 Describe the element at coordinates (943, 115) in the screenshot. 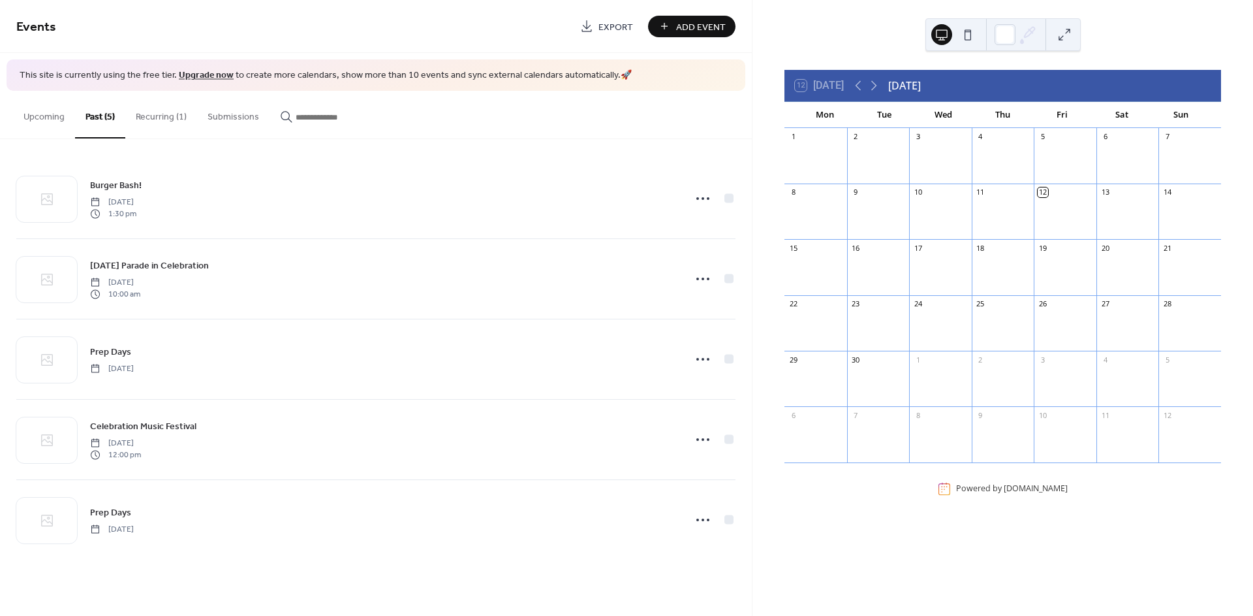

I see `div: Wed` at that location.